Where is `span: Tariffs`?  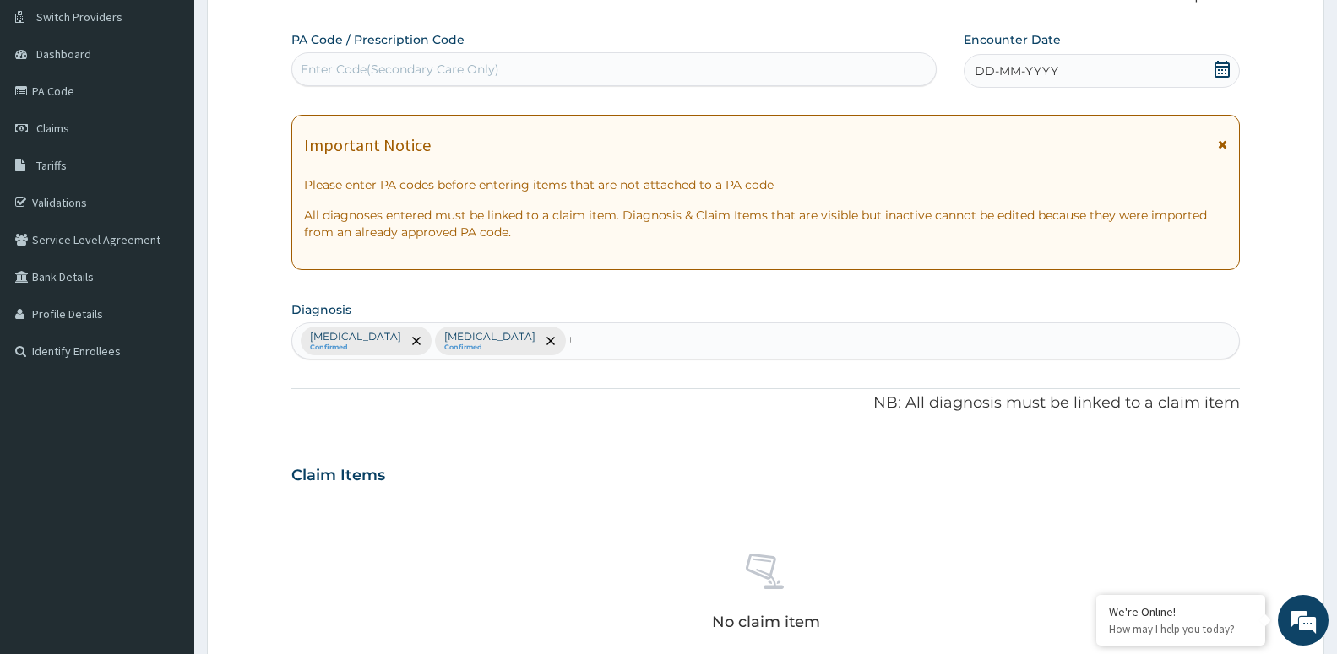
span: Tariffs is located at coordinates (52, 166).